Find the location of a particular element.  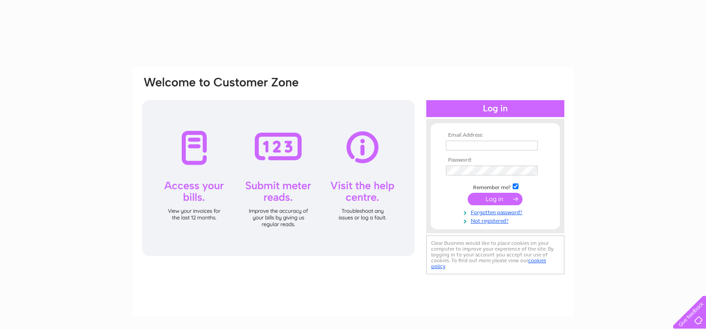

a: Forgotten password? is located at coordinates (496, 211).